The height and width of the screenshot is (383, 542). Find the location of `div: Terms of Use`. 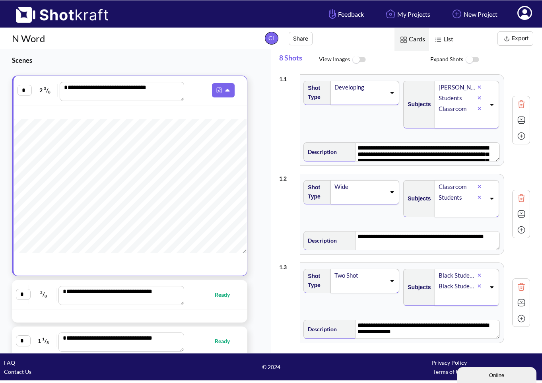

div: Terms of Use is located at coordinates (449, 372).